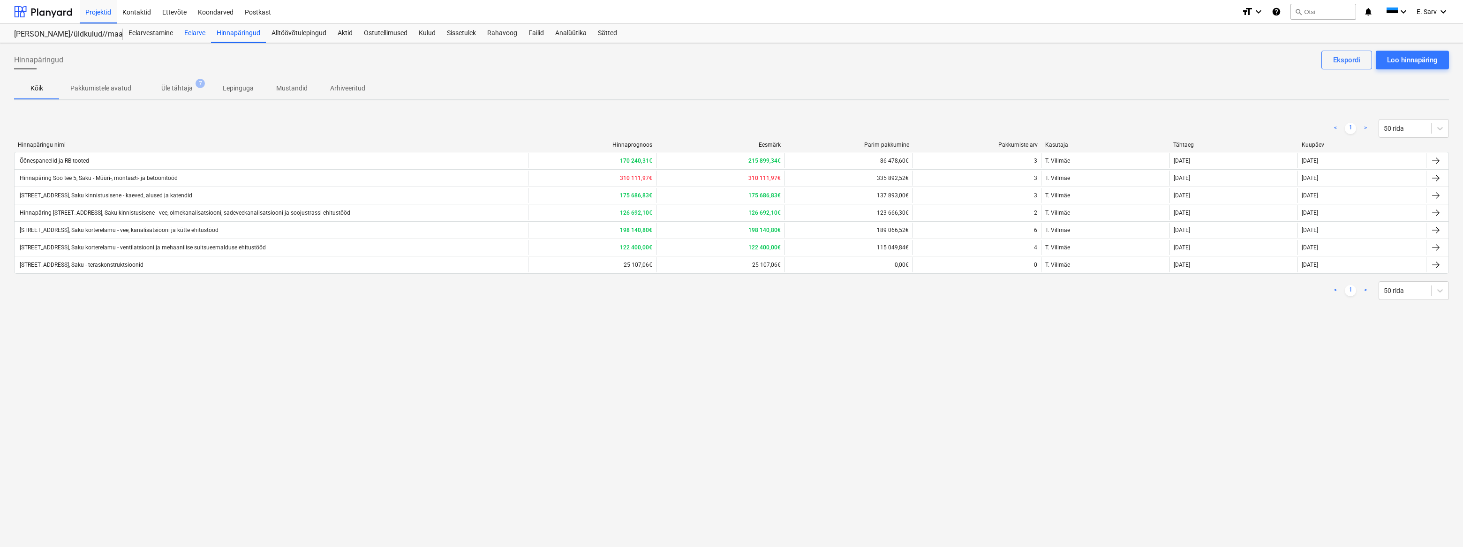  I want to click on div: Hinnapäringu nimi, so click(271, 145).